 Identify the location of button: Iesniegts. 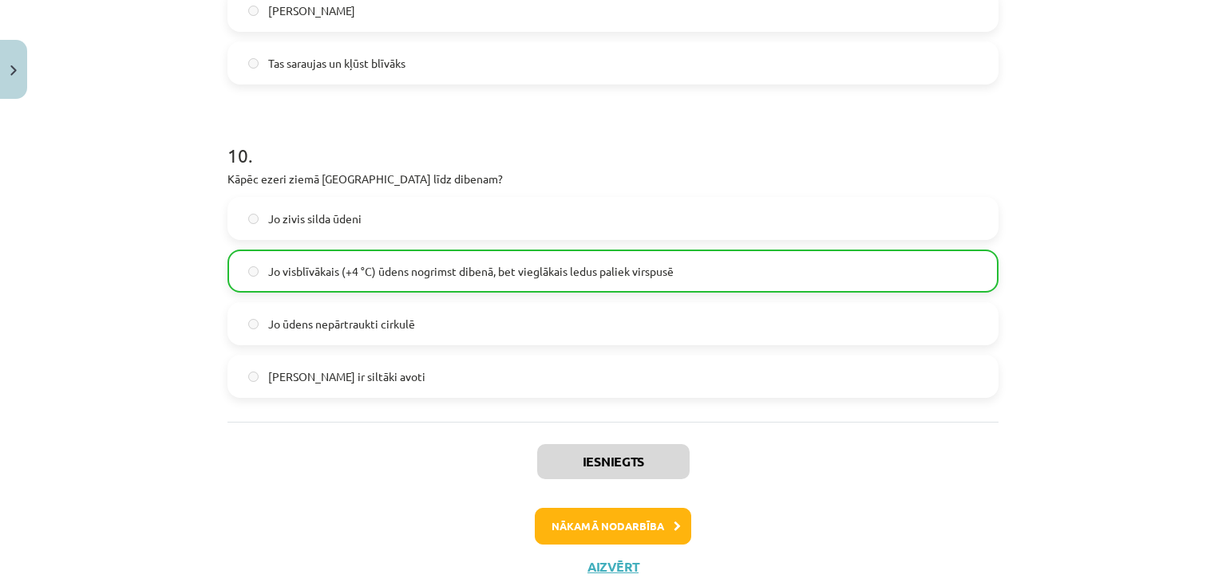
(613, 462).